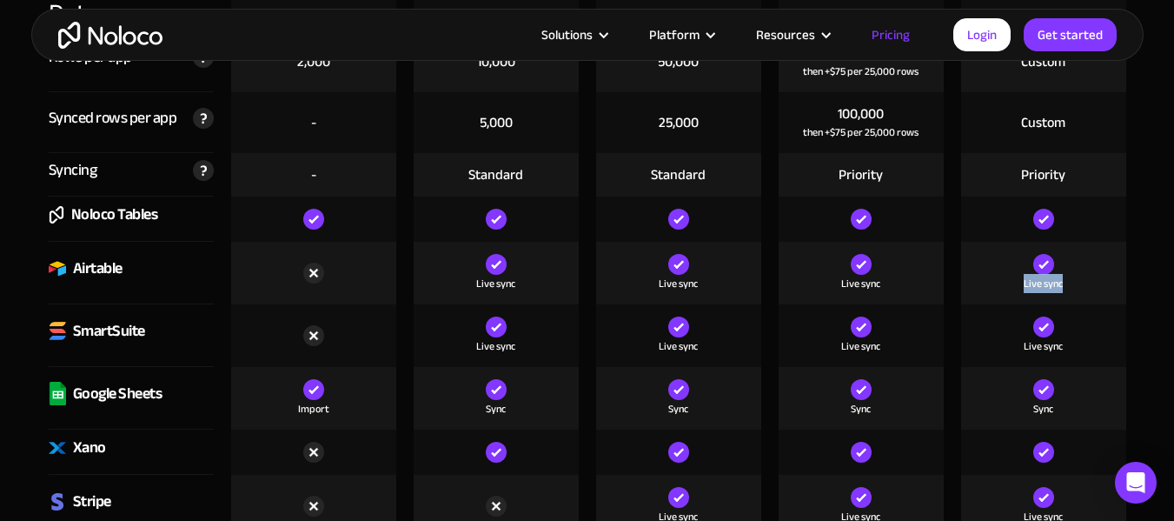  What do you see at coordinates (113, 118) in the screenshot?
I see `div: Synced rows per app` at bounding box center [113, 118].